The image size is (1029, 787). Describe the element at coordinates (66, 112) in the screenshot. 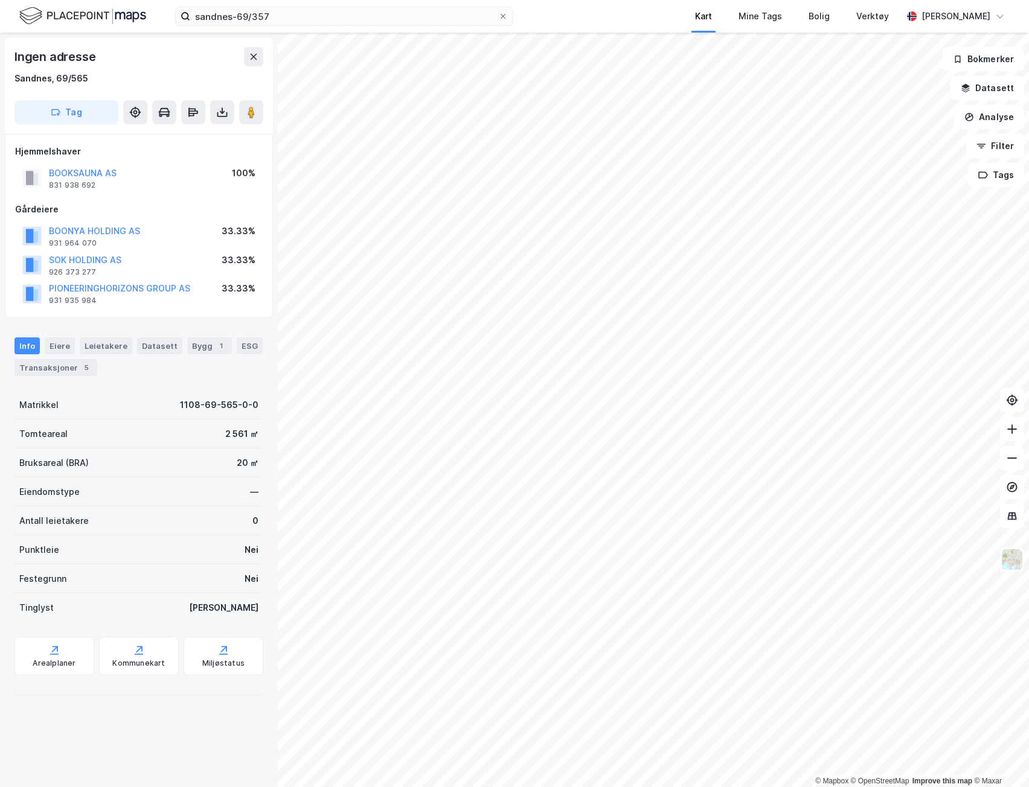

I see `button: Tag` at that location.